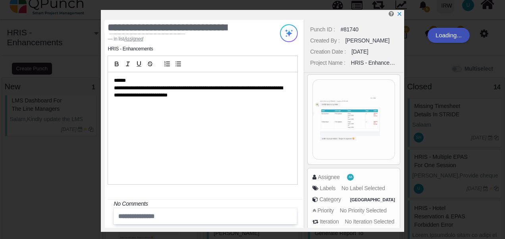 This screenshot has width=505, height=239. What do you see at coordinates (448, 35) in the screenshot?
I see `div: Loading...` at bounding box center [448, 35].